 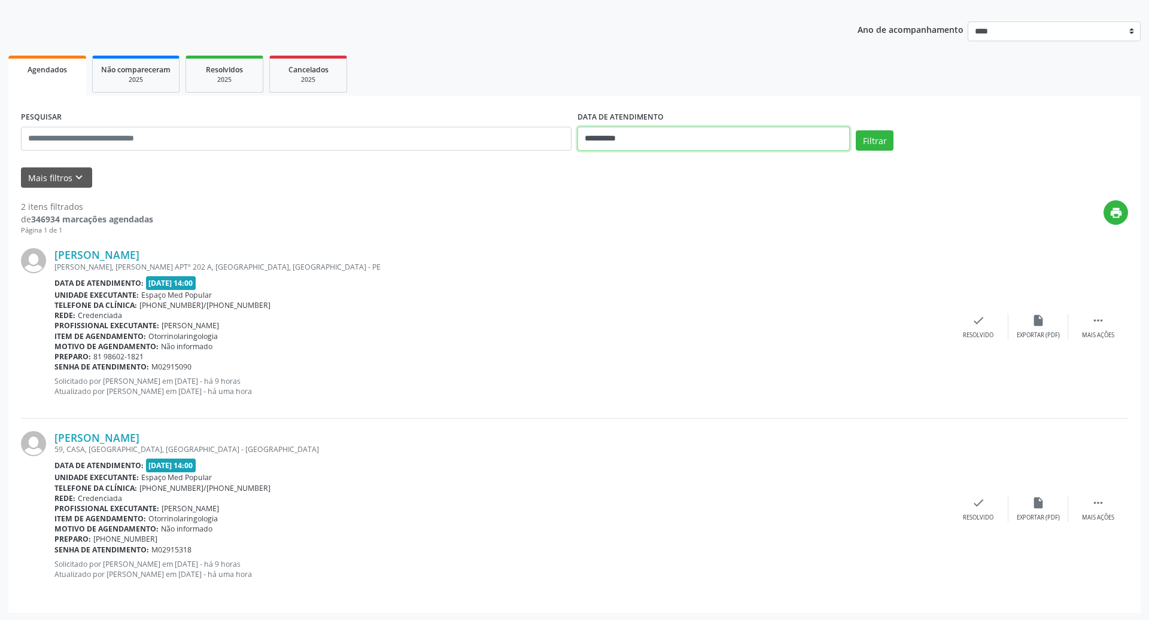 What do you see at coordinates (620, 117) in the screenshot?
I see `label: DATA DE ATENDIMENTO` at bounding box center [620, 117].